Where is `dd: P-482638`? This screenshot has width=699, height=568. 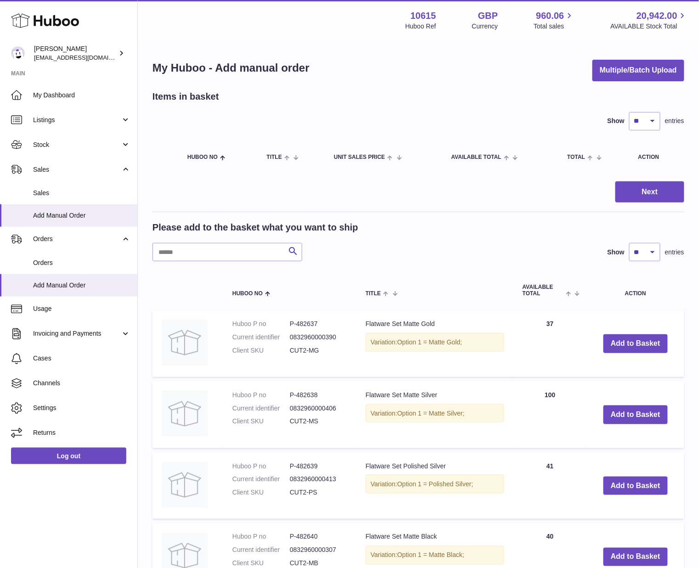 dd: P-482638 is located at coordinates (318, 395).